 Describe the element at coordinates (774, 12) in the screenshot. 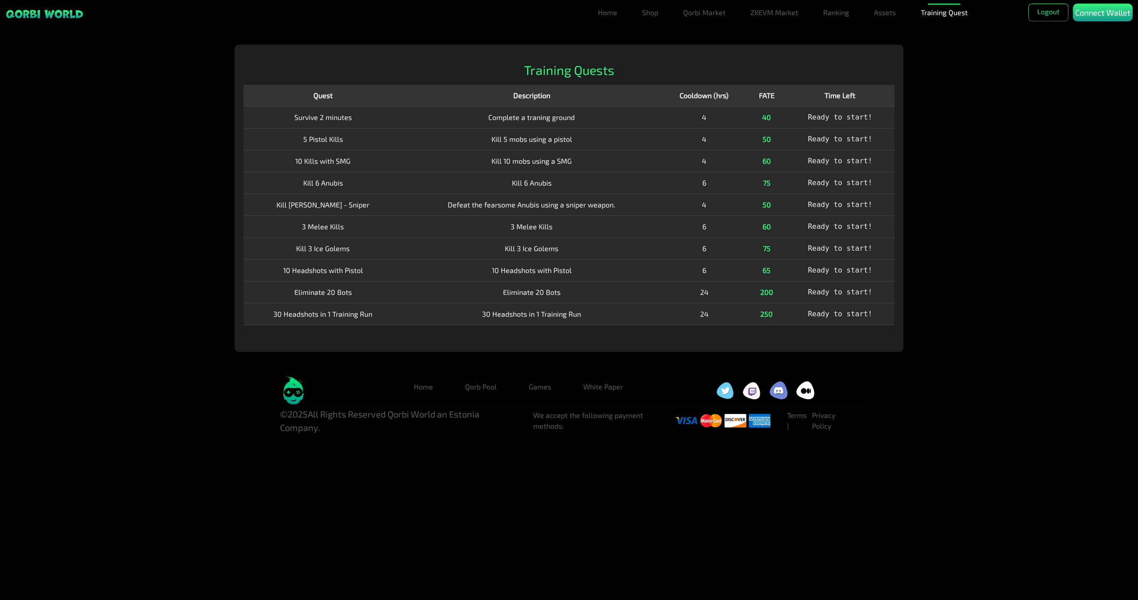

I see `a: ZKEVM Market` at that location.